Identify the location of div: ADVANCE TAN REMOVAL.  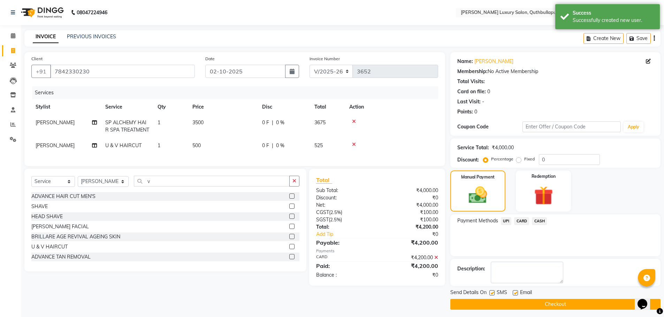
(61, 257).